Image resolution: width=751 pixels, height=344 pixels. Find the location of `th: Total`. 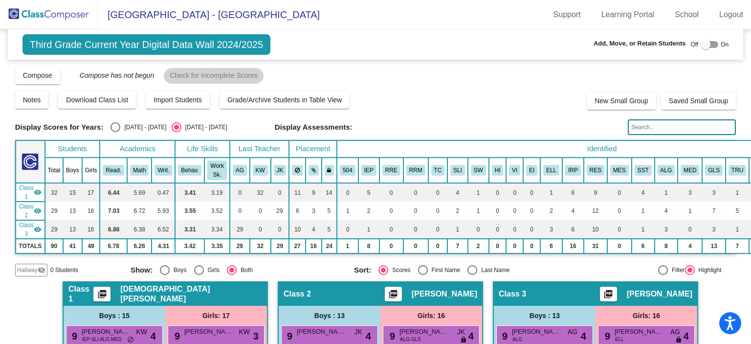

th: Total is located at coordinates (54, 170).